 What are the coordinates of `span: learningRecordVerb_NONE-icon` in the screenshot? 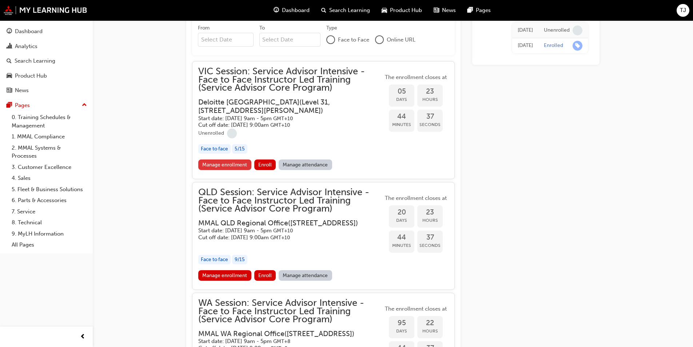 It's located at (577, 30).